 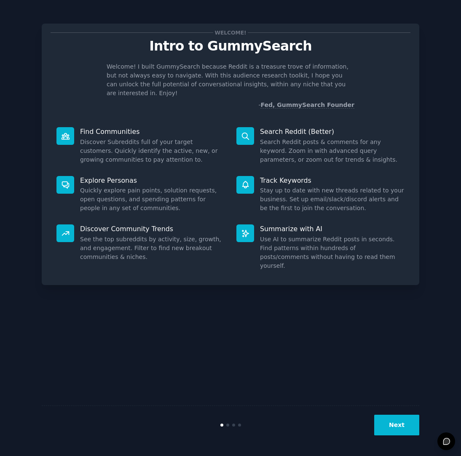 I want to click on p: Discover Community Trends, so click(x=152, y=229).